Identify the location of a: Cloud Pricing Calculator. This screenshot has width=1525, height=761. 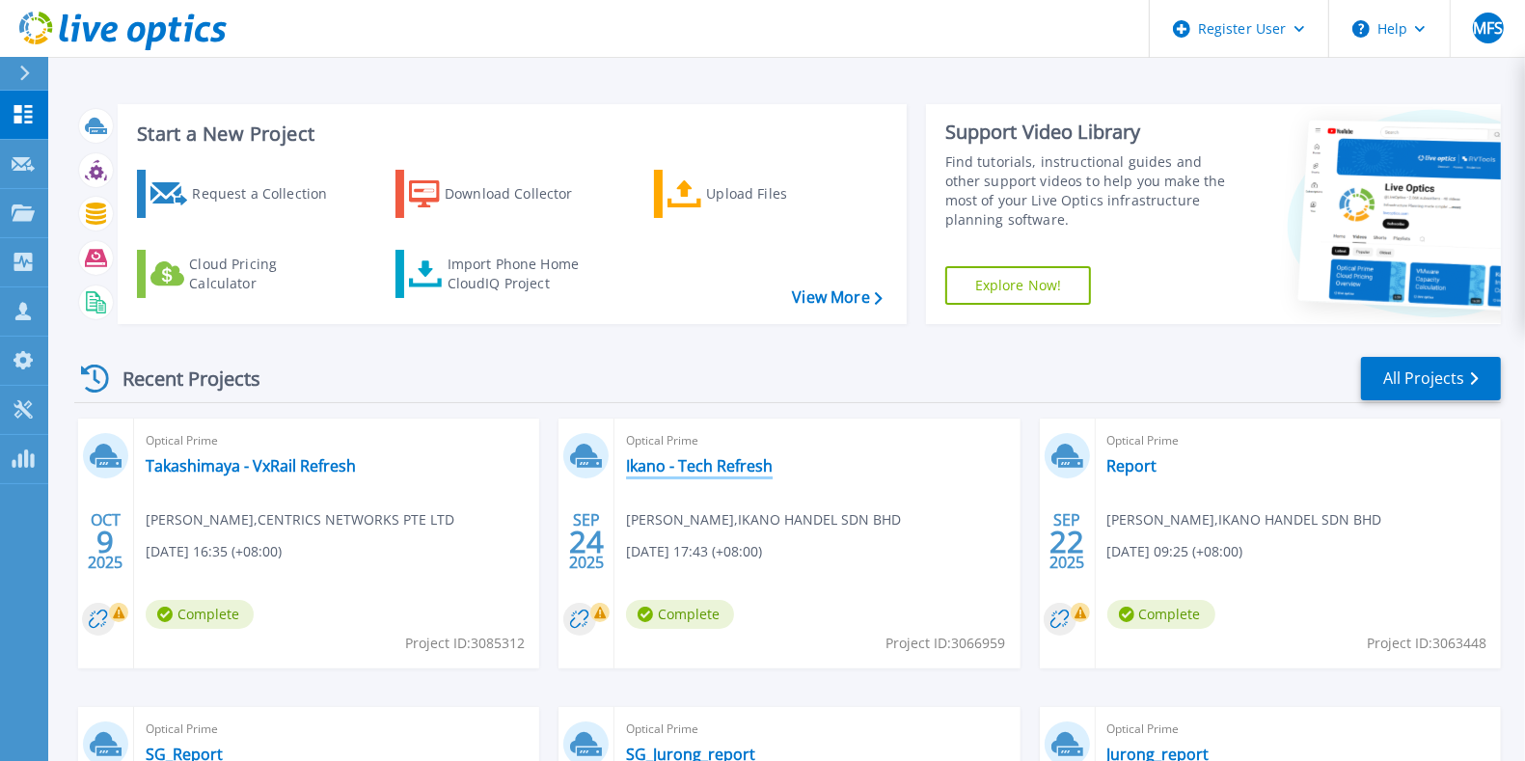
(244, 274).